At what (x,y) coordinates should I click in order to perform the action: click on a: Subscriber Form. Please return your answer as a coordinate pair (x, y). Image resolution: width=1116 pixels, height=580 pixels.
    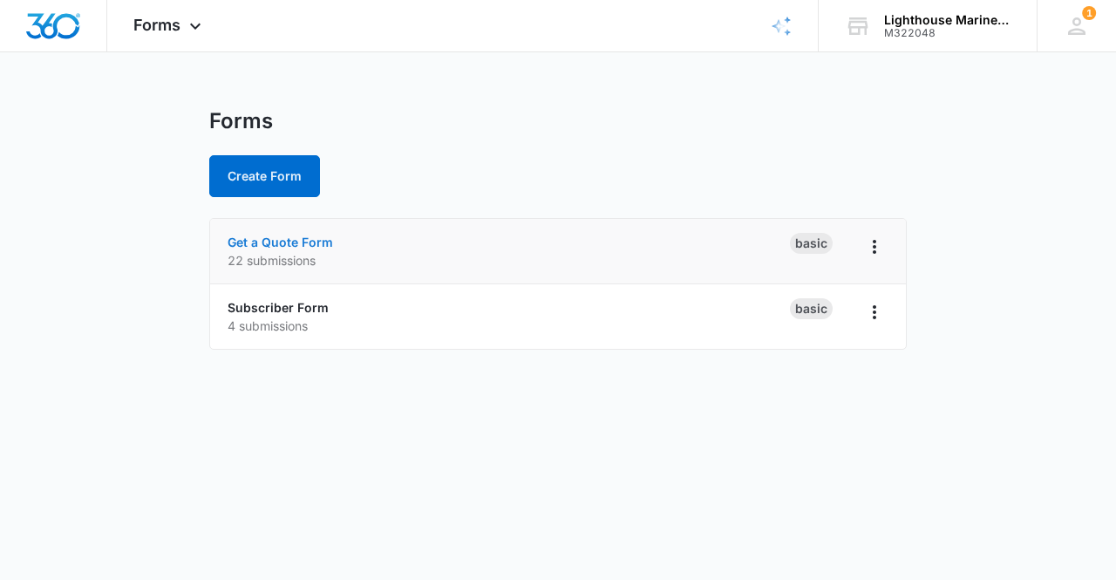
    Looking at the image, I should click on (278, 307).